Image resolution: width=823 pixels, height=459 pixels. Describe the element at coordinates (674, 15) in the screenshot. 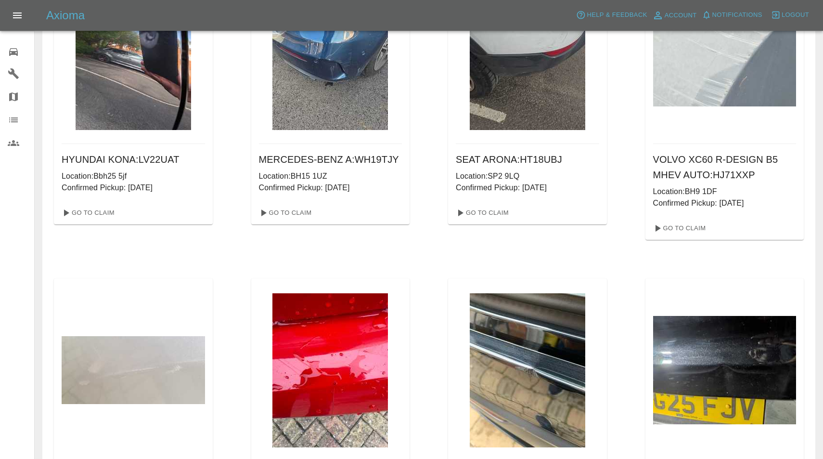

I see `a: Account` at that location.